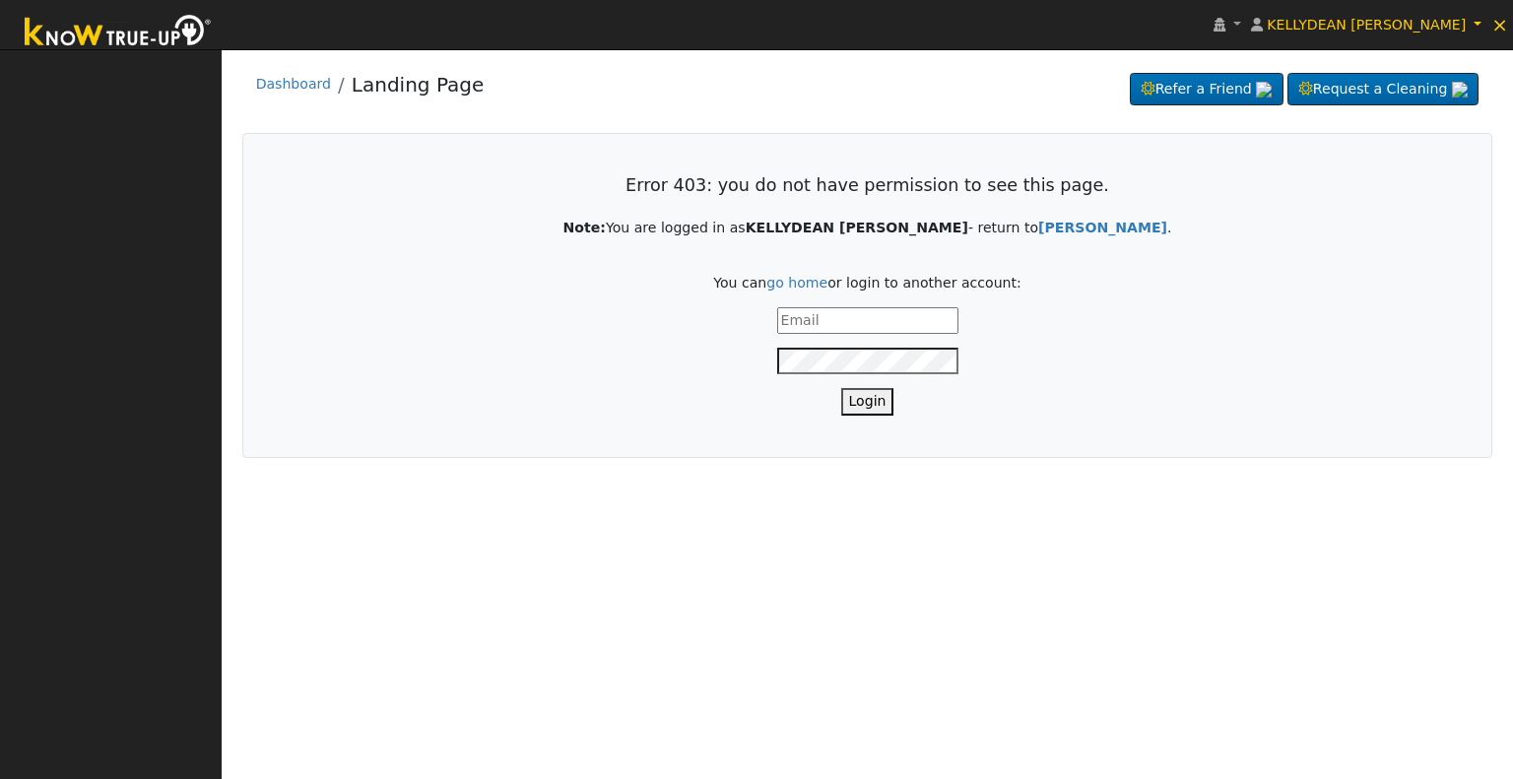  What do you see at coordinates (1206, 90) in the screenshot?
I see `a: Refer a Friend` at bounding box center [1206, 90].